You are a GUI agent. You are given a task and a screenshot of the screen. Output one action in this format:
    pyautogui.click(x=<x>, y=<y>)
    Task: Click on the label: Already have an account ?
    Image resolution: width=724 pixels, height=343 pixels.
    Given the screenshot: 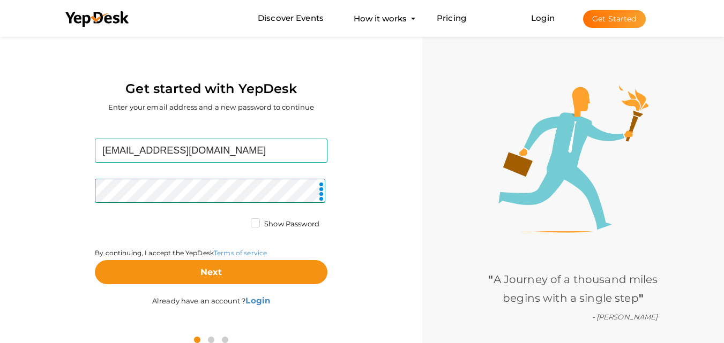 What is the action you would take?
    pyautogui.click(x=211, y=295)
    